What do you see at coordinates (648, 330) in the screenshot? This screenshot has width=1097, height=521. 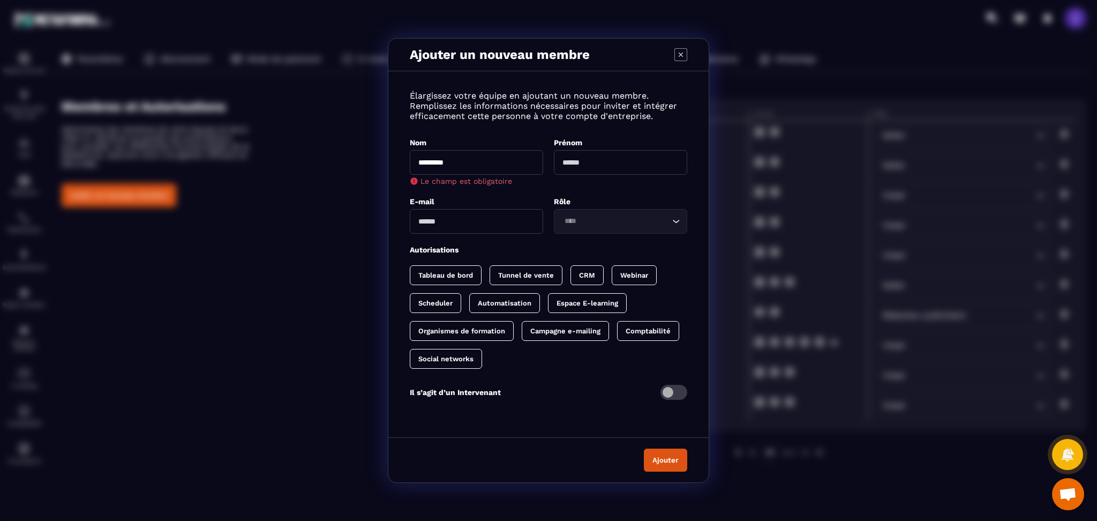 I see `p: Comptabilité` at bounding box center [648, 330].